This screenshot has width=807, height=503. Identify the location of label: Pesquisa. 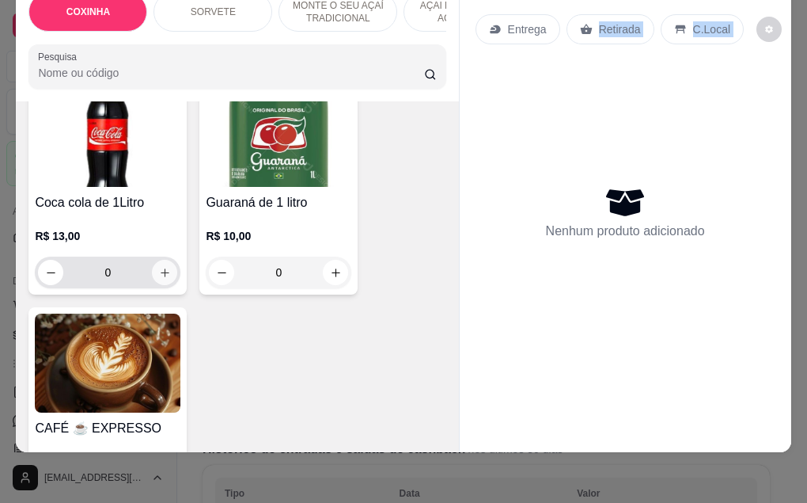
(60, 56).